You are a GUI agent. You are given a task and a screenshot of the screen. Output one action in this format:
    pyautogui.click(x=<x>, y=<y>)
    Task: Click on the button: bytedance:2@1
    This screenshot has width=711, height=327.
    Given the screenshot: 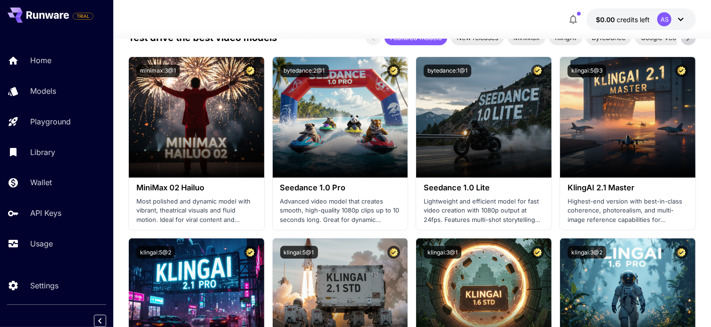 What is the action you would take?
    pyautogui.click(x=304, y=71)
    